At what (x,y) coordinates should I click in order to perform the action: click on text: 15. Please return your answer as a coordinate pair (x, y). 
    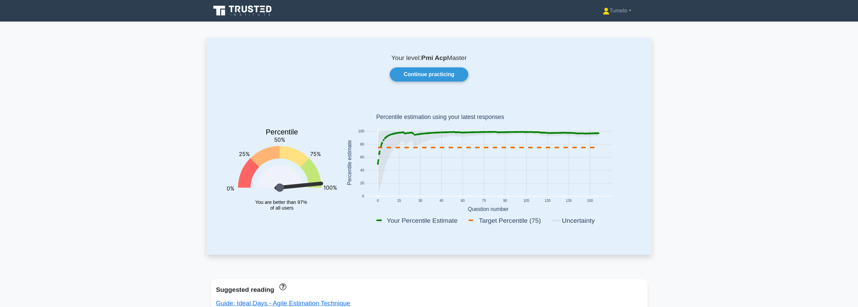
    Looking at the image, I should click on (399, 201).